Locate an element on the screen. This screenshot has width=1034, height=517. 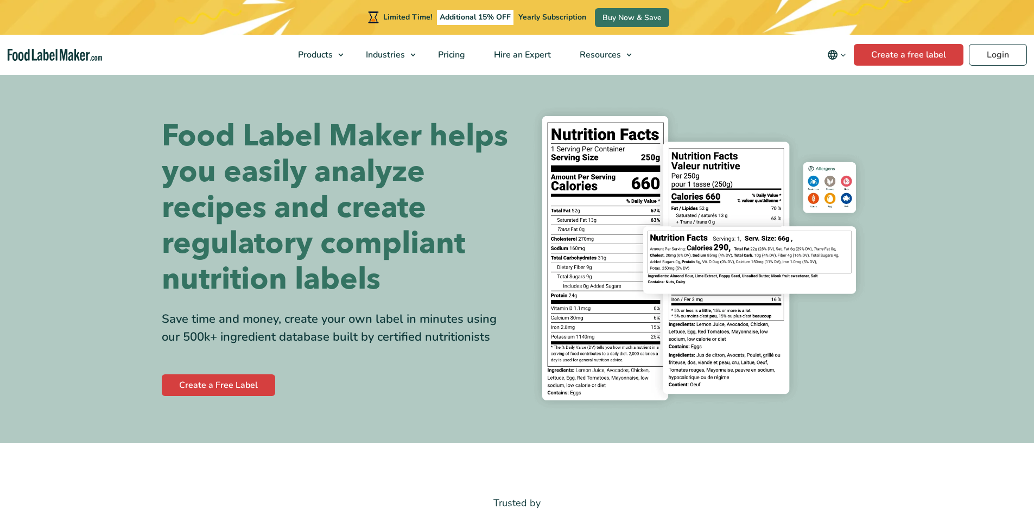
button: Change language is located at coordinates (836, 55).